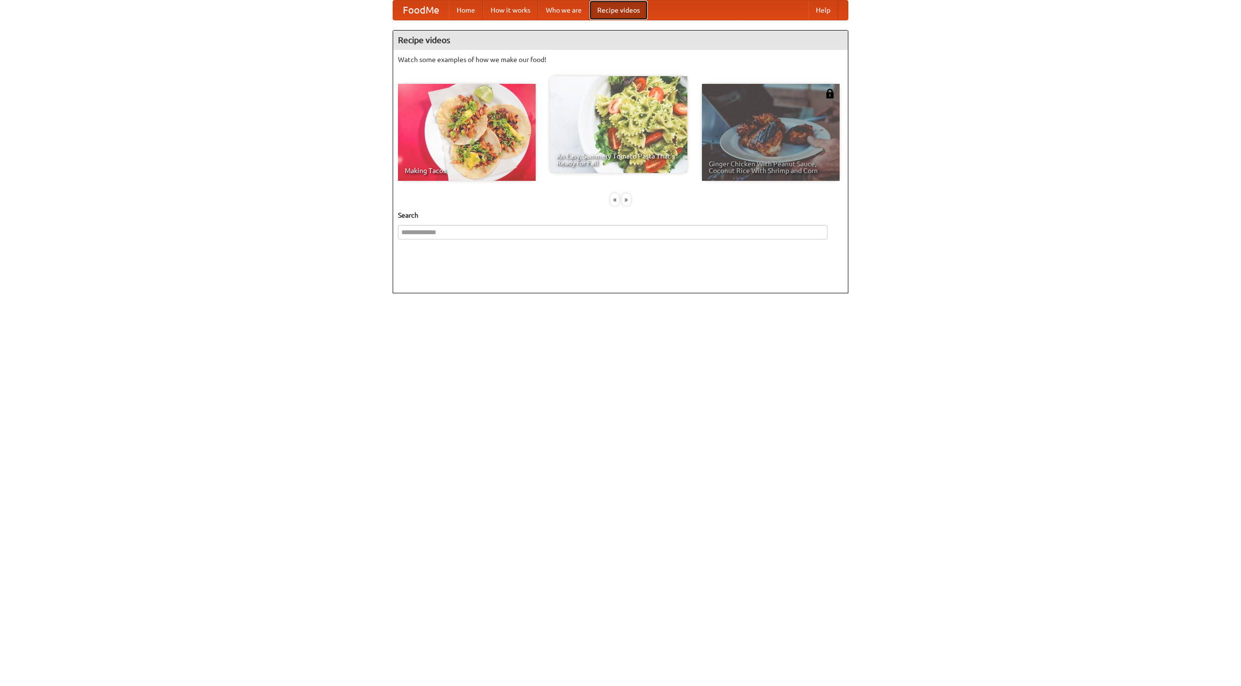 The height and width of the screenshot is (686, 1241). I want to click on a: Recipe videos, so click(619, 10).